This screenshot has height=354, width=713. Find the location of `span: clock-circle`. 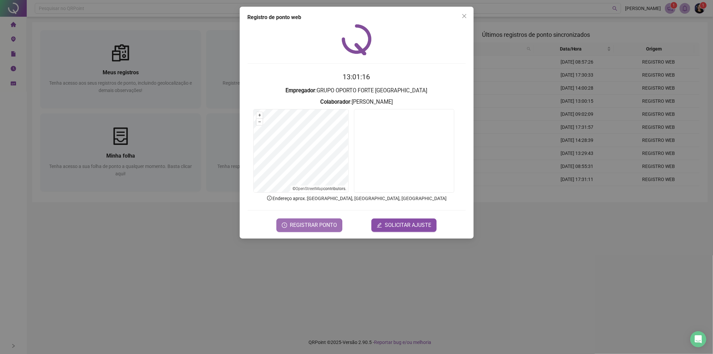

span: clock-circle is located at coordinates (285, 225).